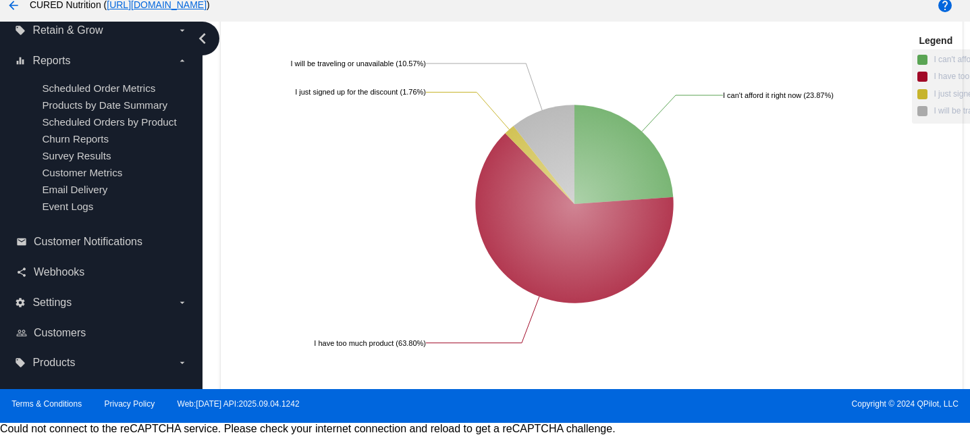 The image size is (970, 435). I want to click on a: share Webhooks, so click(102, 272).